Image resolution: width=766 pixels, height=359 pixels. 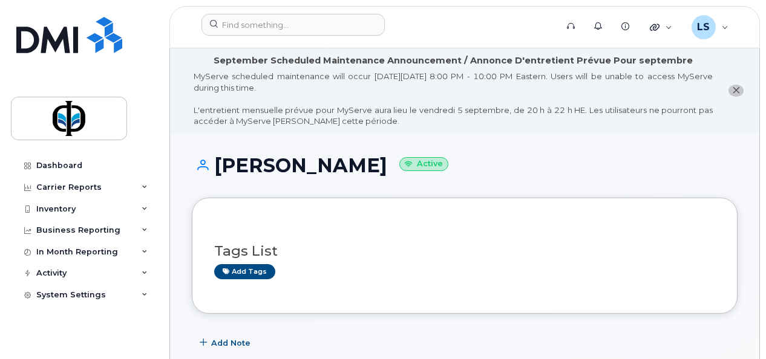 I want to click on div: September Scheduled Maintenance Announcement / Annonce D'entretient Prévue Pour septembre, so click(x=453, y=60).